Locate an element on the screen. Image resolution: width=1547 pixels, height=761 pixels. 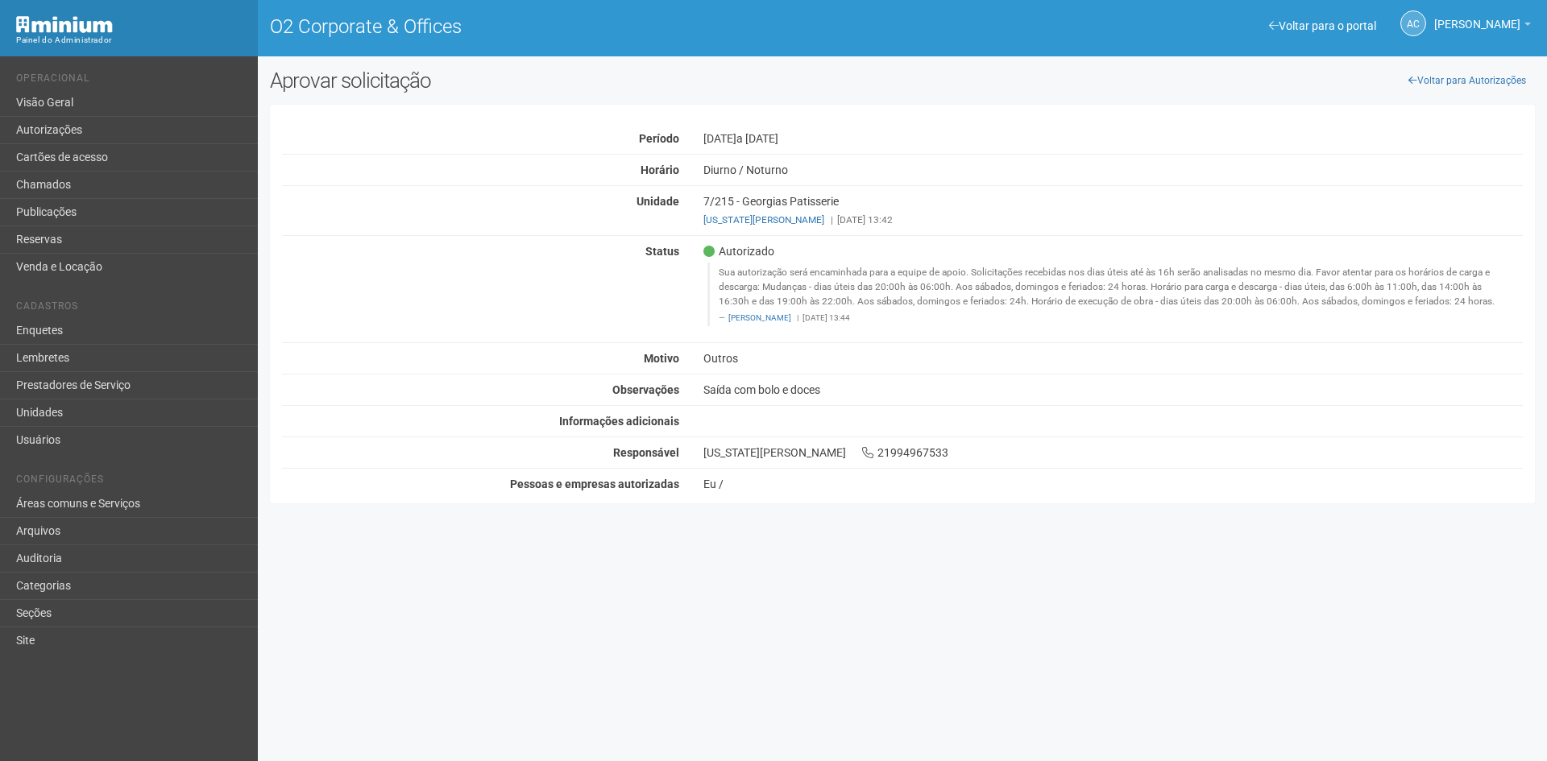
h2: Aprovar solicitação is located at coordinates (580, 81).